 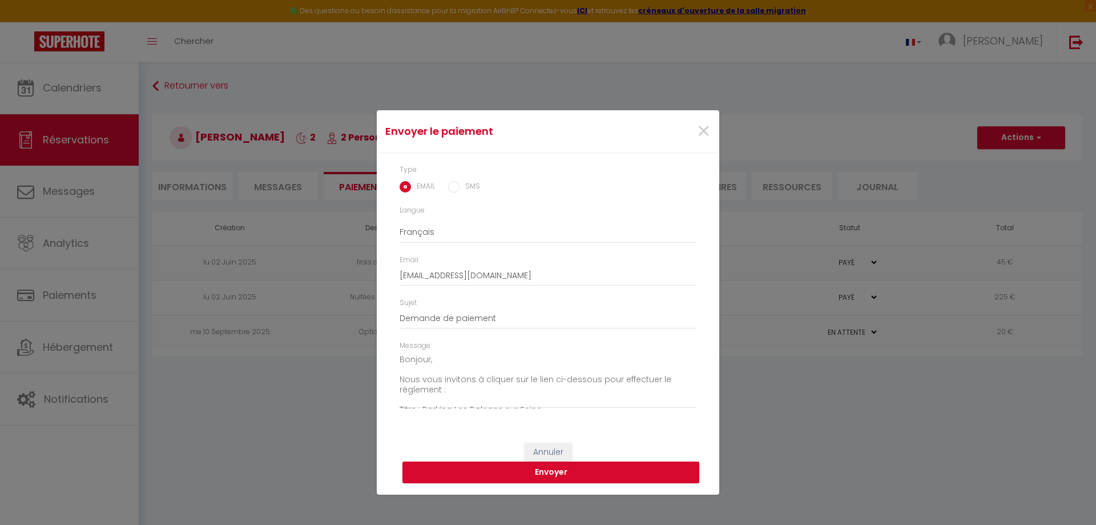 I want to click on button: Envoyer, so click(x=551, y=472).